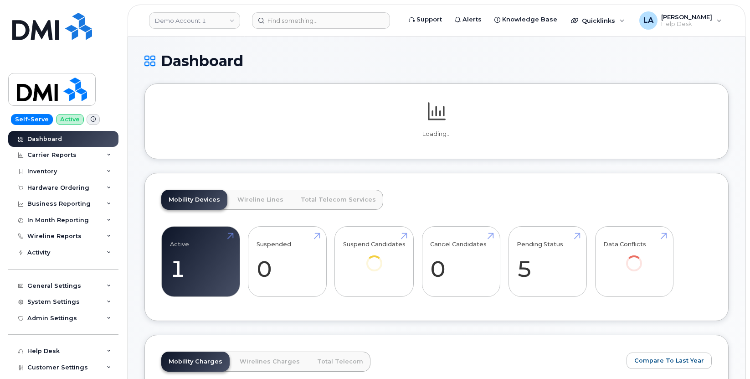  I want to click on a: Wireline Lines, so click(260, 200).